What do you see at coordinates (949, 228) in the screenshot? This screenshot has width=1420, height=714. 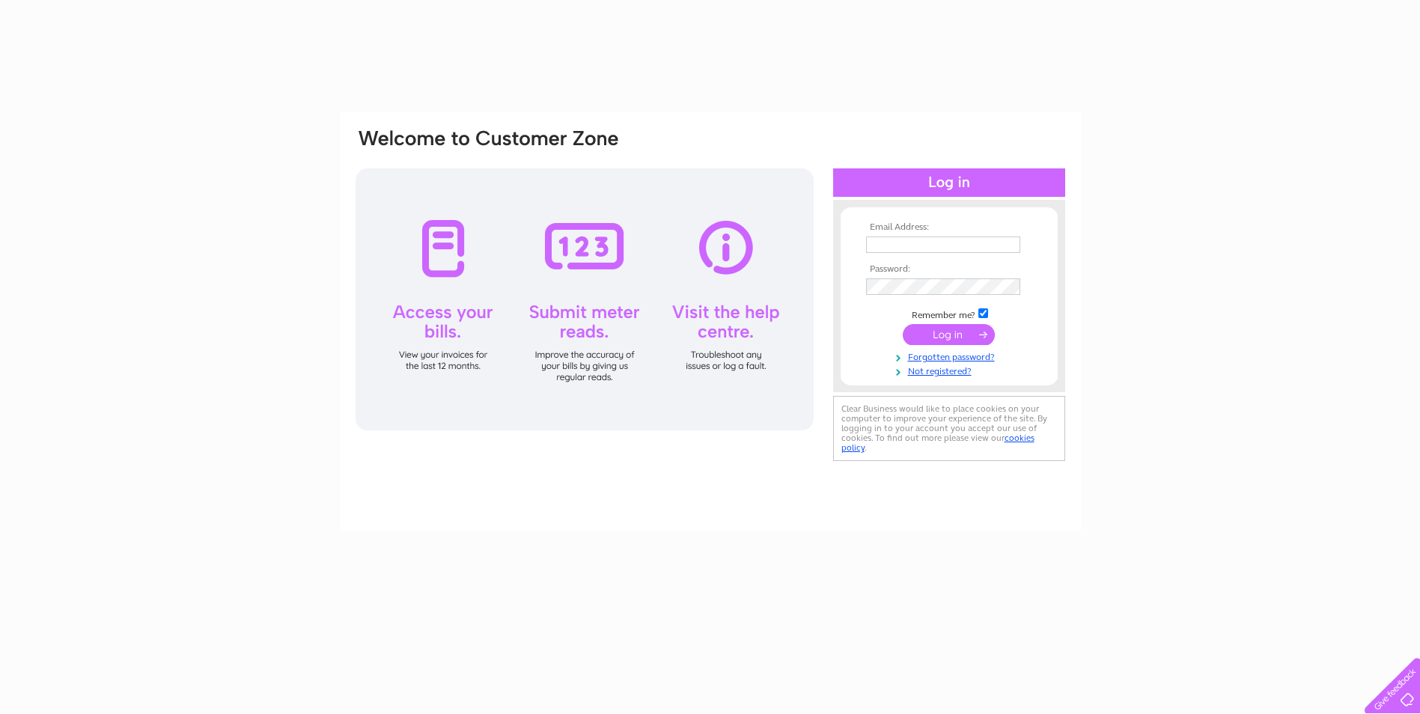 I see `th: Email Address:` at bounding box center [949, 228].